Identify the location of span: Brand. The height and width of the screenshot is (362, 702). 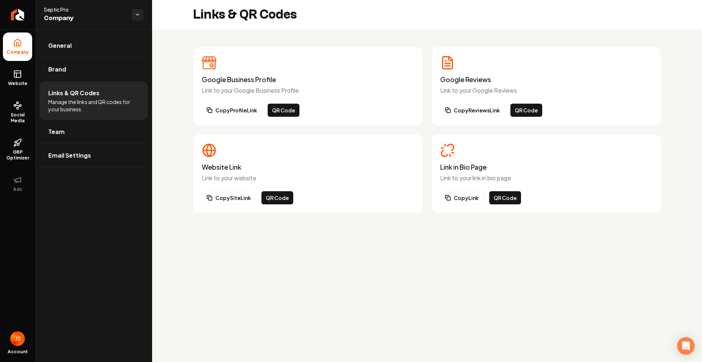
(57, 69).